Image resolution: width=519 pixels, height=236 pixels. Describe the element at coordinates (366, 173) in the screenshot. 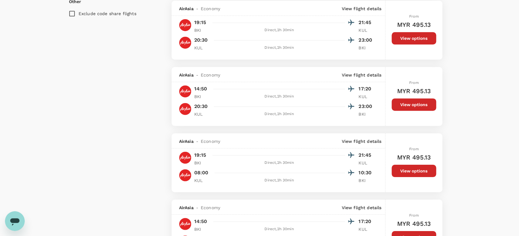

I see `p: 10:30` at that location.